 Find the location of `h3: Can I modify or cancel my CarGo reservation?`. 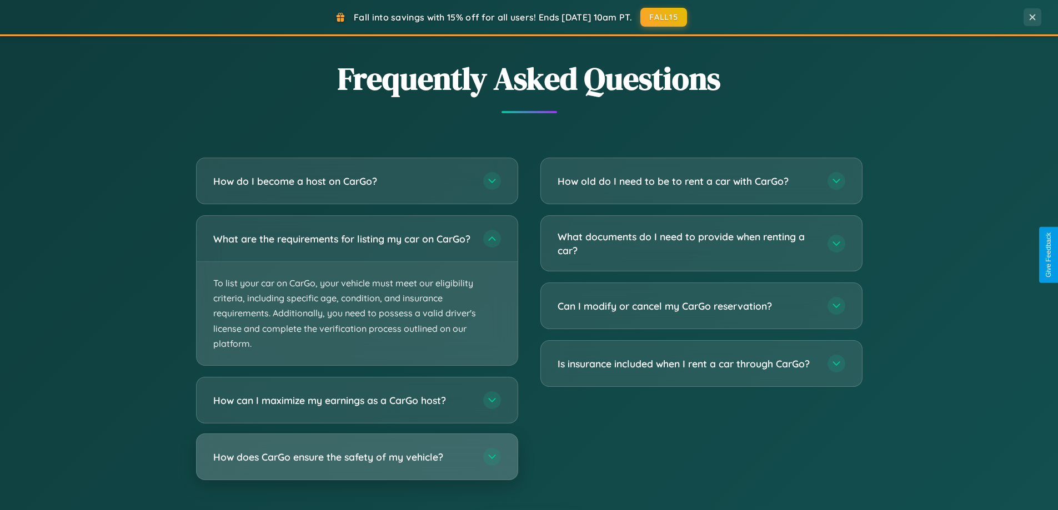

h3: Can I modify or cancel my CarGo reservation? is located at coordinates (687, 306).